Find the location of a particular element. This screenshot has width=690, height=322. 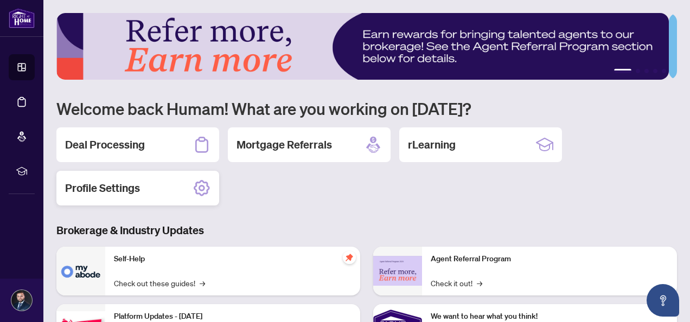

img: Profile Icon is located at coordinates (22, 301).